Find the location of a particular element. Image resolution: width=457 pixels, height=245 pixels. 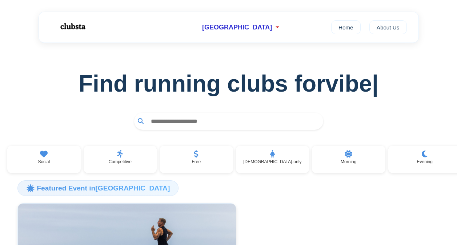

p: Evening is located at coordinates (424, 162).